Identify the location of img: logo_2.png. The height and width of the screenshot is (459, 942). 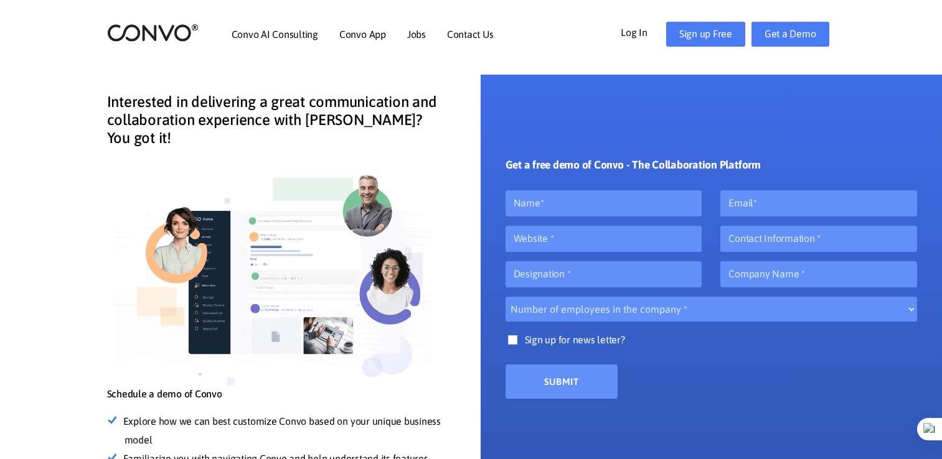
(153, 32).